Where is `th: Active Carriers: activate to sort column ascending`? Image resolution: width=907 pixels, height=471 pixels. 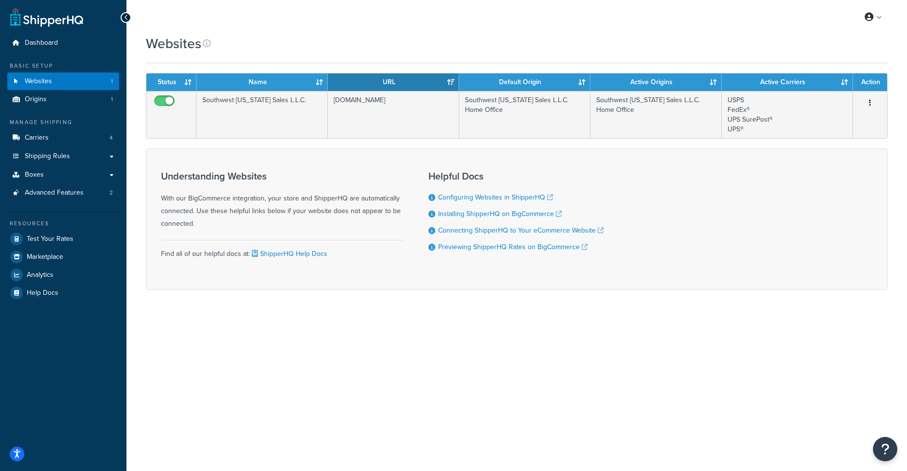
th: Active Carriers: activate to sort column ascending is located at coordinates (787, 82).